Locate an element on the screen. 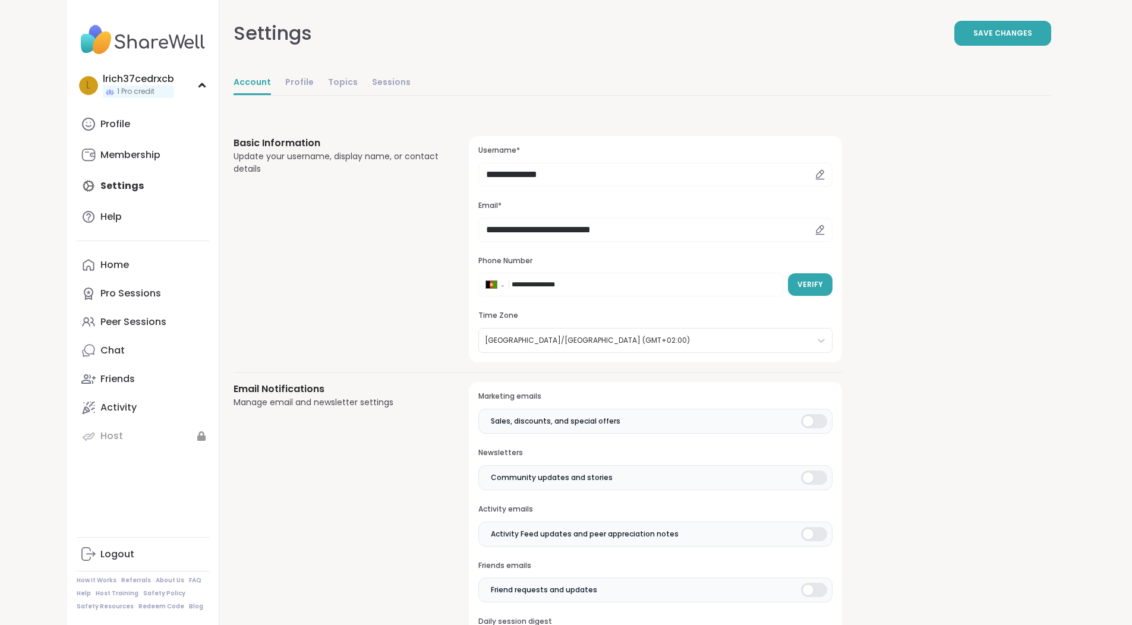 This screenshot has height=625, width=1132. h3: Friends emails is located at coordinates (655, 566).